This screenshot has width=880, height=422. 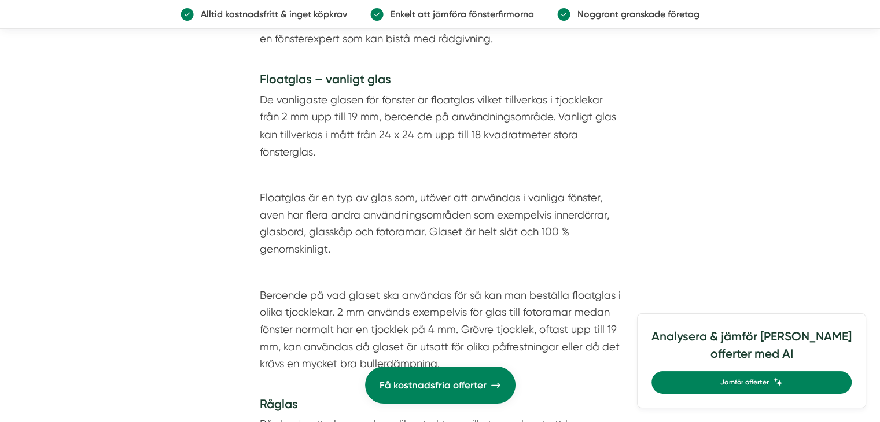 I want to click on p: Beroende på vad glaset ska användas för så kan man beställa floatglas i olika tjocklekar. 2 mm an..., so click(x=440, y=338).